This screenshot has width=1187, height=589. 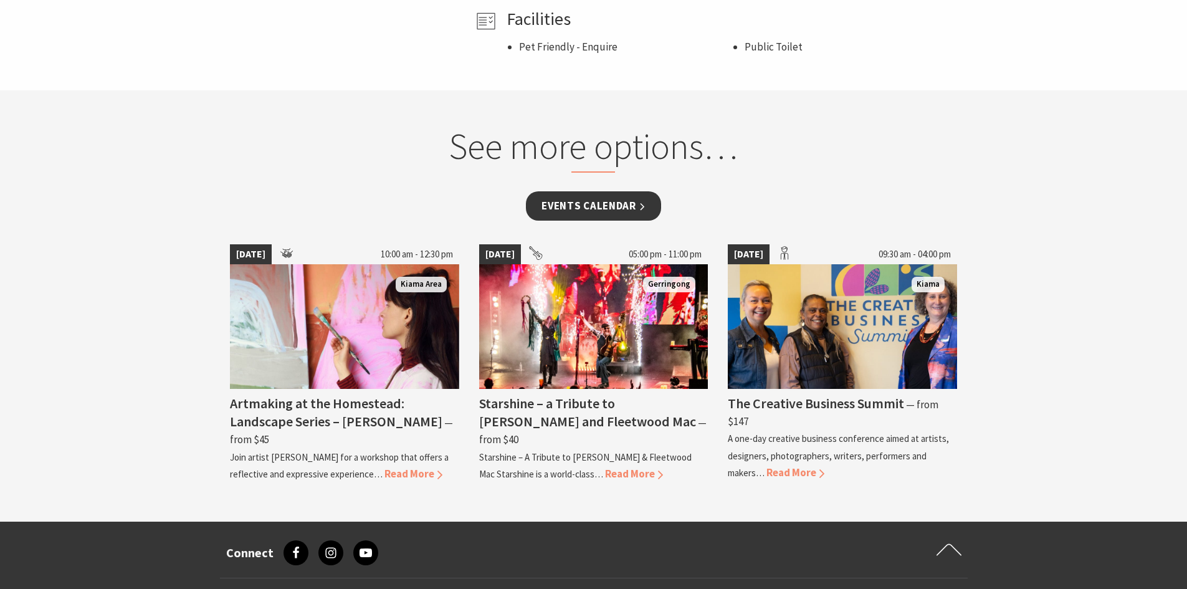 I want to click on h2: See more options…, so click(x=593, y=149).